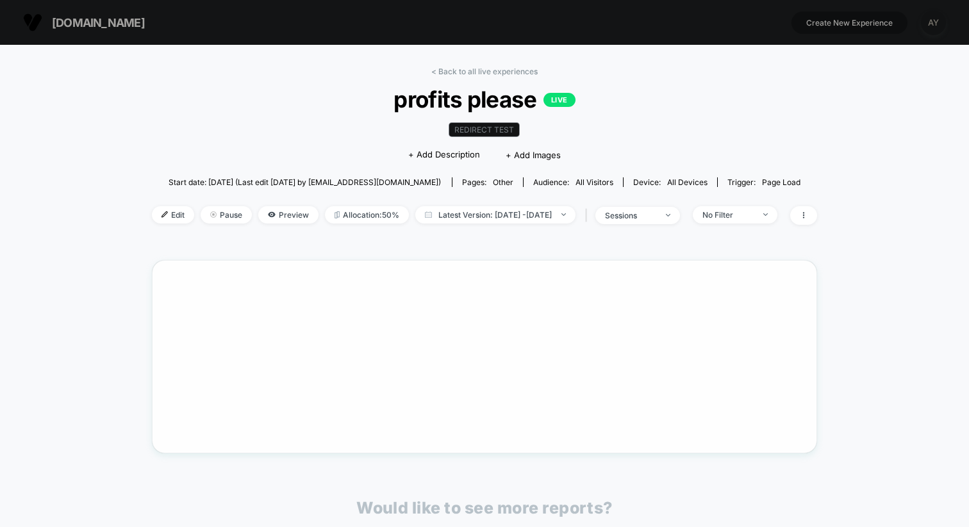  I want to click on img: rebalance, so click(337, 215).